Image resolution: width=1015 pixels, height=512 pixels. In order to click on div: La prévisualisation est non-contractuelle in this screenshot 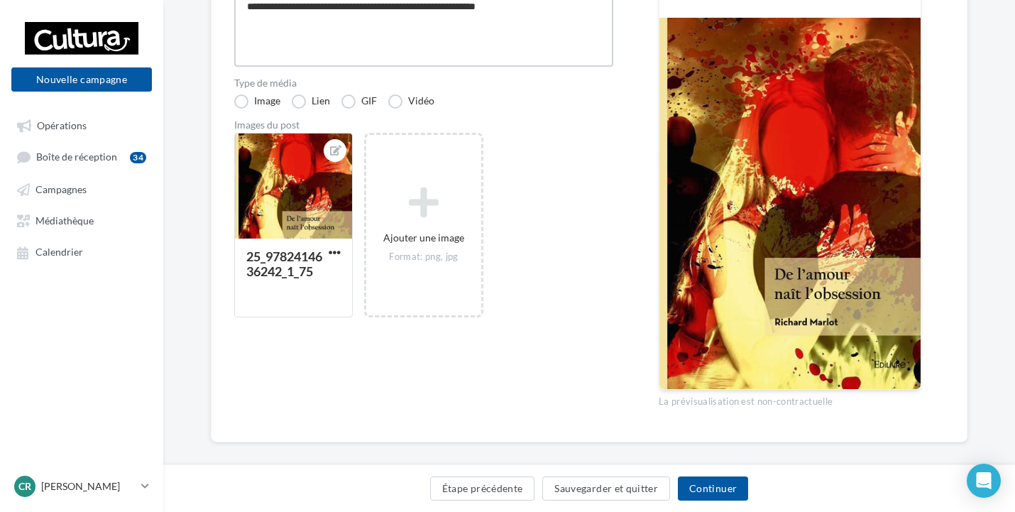, I will do `click(790, 399)`.